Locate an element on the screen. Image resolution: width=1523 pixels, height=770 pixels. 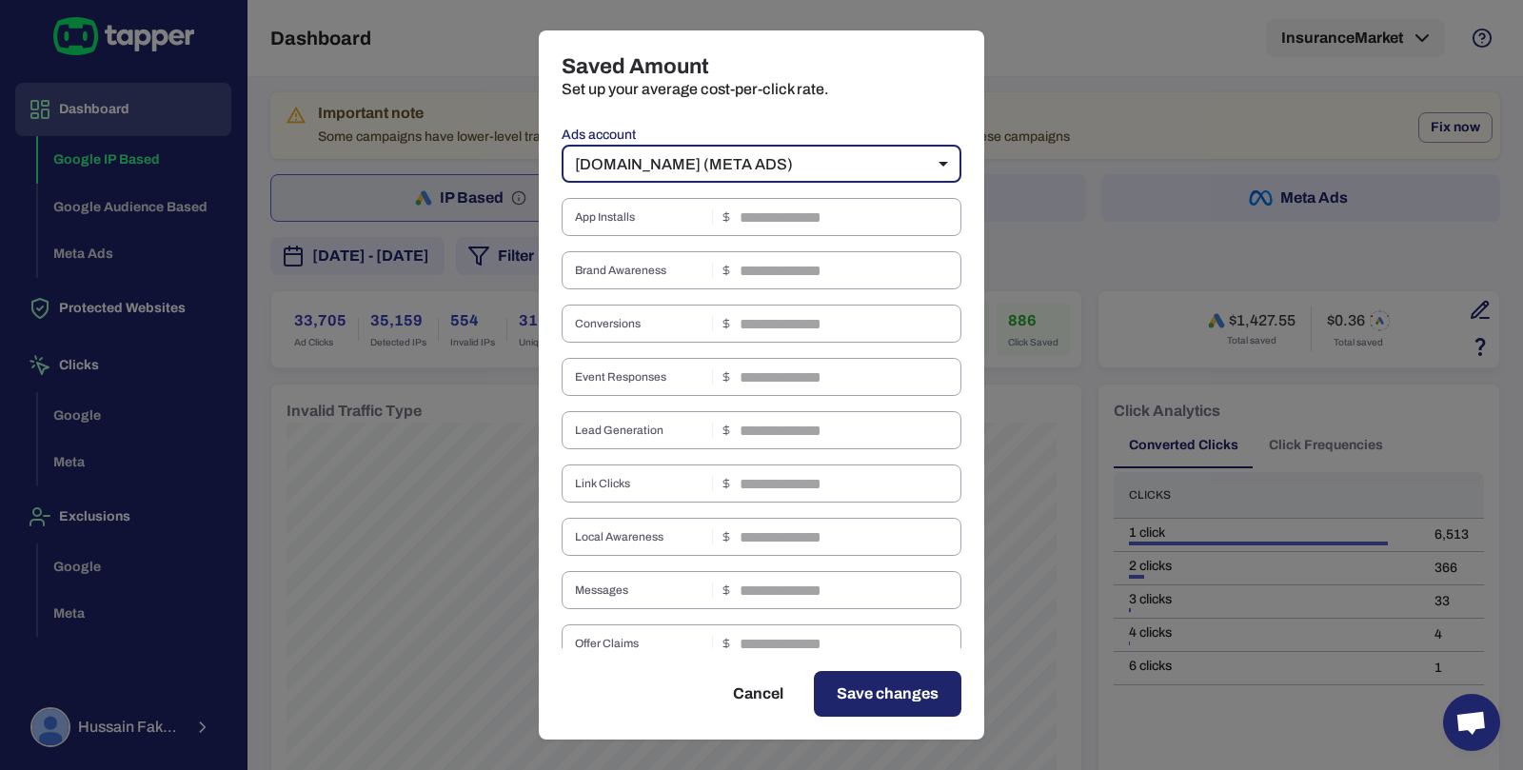
span: Messages is located at coordinates (639, 590).